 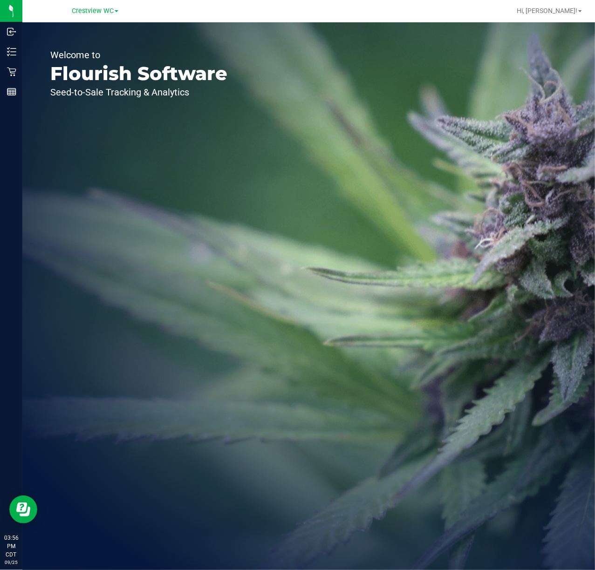 I want to click on p: 03:56 PM CDT, so click(x=11, y=547).